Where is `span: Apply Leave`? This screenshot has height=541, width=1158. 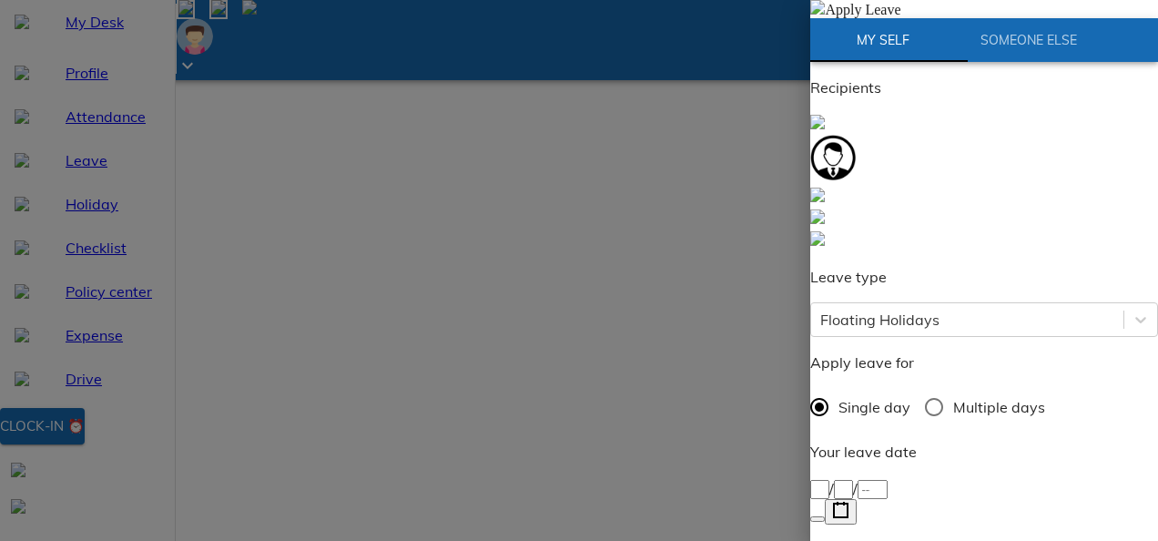
span: Apply Leave is located at coordinates (862, 9).